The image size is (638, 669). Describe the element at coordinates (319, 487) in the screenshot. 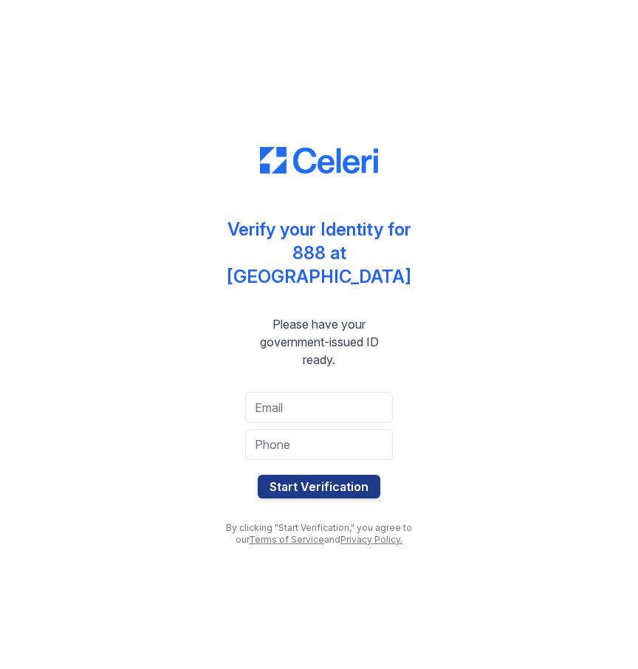

I see `button: Start Verification` at that location.